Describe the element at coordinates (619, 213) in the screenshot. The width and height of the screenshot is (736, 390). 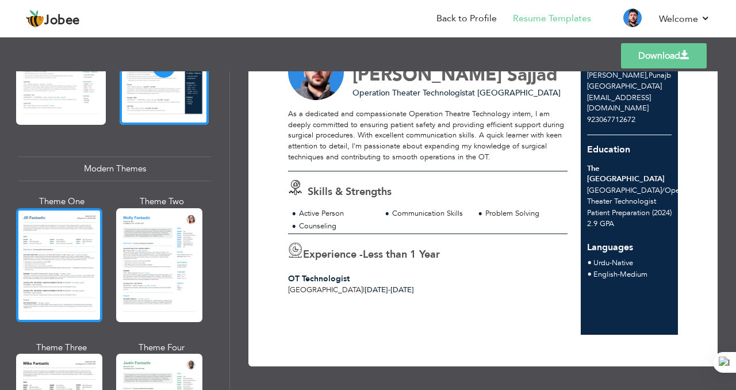
I see `span: Patient Preparation` at that location.